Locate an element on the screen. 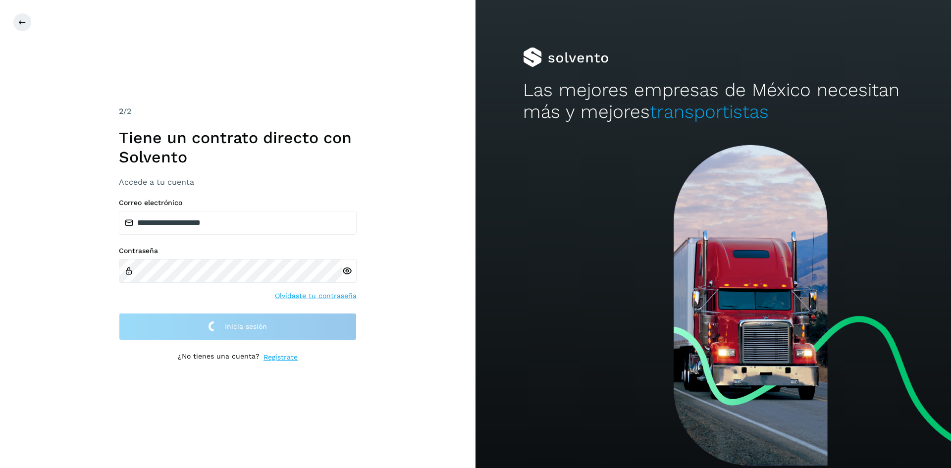  h2: Las mejores empresas de México necesitan más y mejores is located at coordinates (713, 101).